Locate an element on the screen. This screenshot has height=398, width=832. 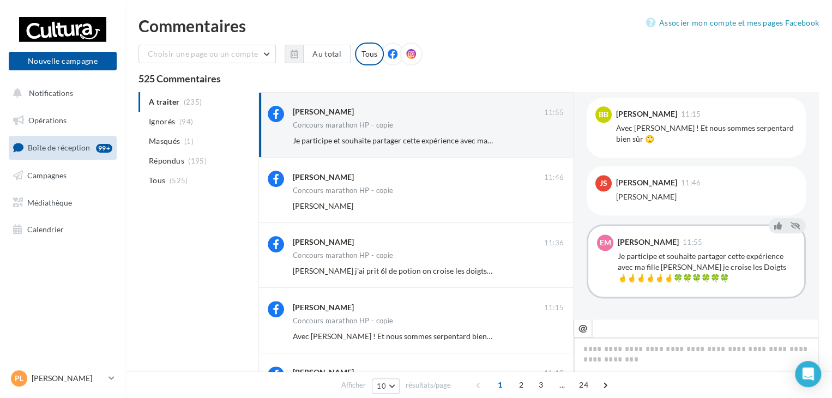
span: 3 is located at coordinates (541, 385).